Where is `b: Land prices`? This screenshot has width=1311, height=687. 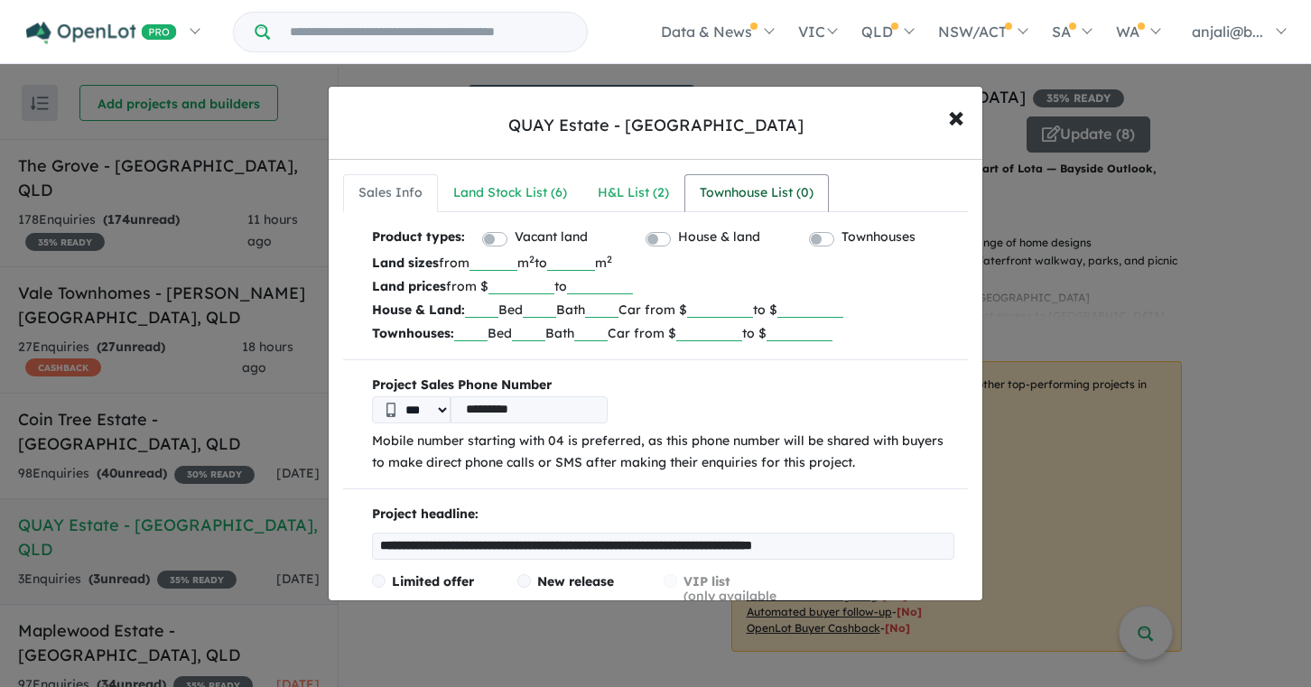
b: Land prices is located at coordinates (409, 286).